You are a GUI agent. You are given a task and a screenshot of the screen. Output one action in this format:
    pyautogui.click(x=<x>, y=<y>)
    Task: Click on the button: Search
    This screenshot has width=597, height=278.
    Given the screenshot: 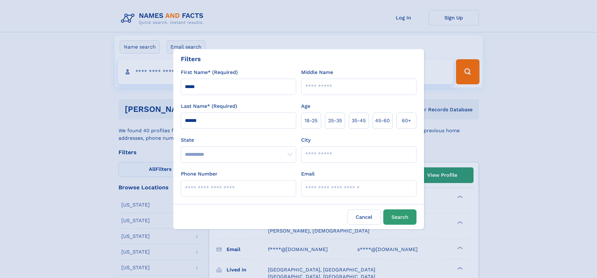 What is the action you would take?
    pyautogui.click(x=400, y=217)
    